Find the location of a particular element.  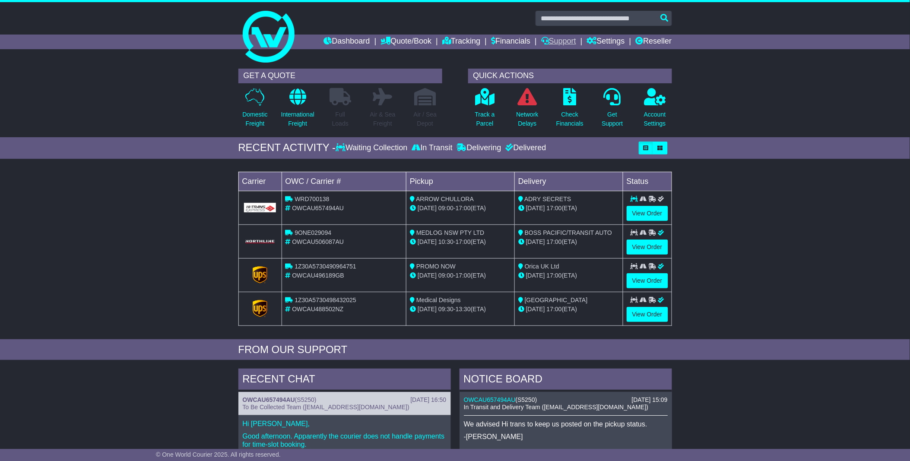

span: OWCAU488502NZ is located at coordinates (317, 309).